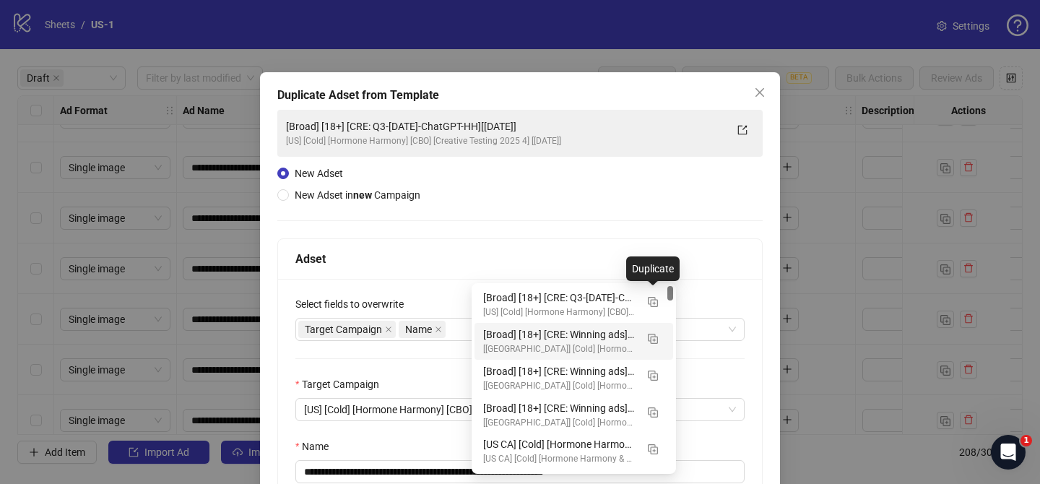 The width and height of the screenshot is (1040, 484). Describe the element at coordinates (573, 341) in the screenshot. I see `div: [Broad] [18+] [CRE: Winning ads][COP: Q3-08-AUG-2025-WHY I LOVE THIS-HHPN][03 Sep 2025]` at that location.